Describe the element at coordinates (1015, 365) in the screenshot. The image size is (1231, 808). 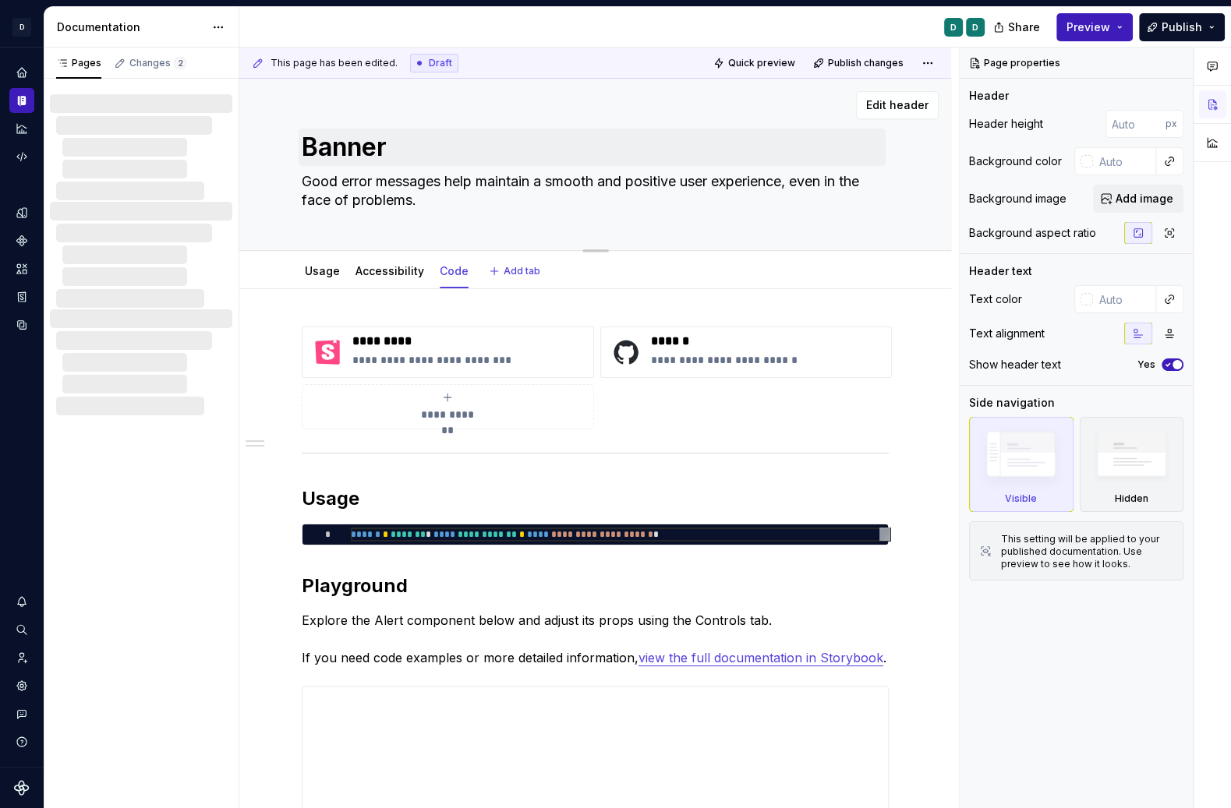
I see `div: Show header text` at that location.